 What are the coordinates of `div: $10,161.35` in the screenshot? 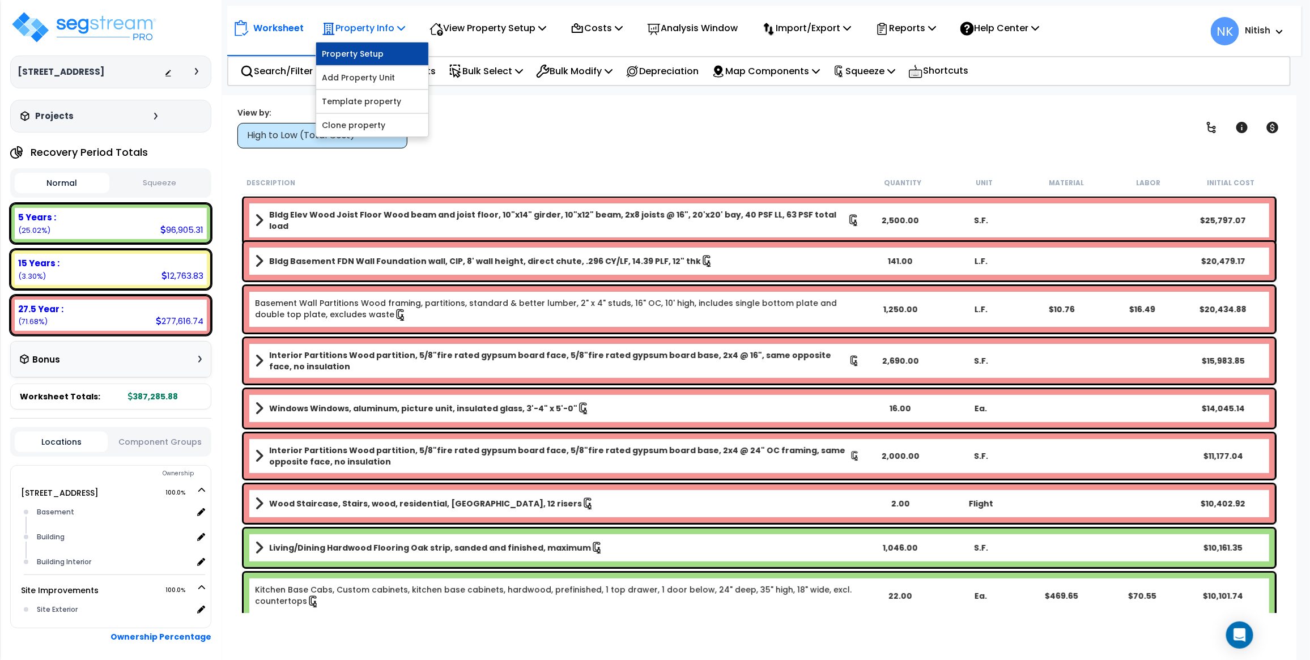 It's located at (1223, 548).